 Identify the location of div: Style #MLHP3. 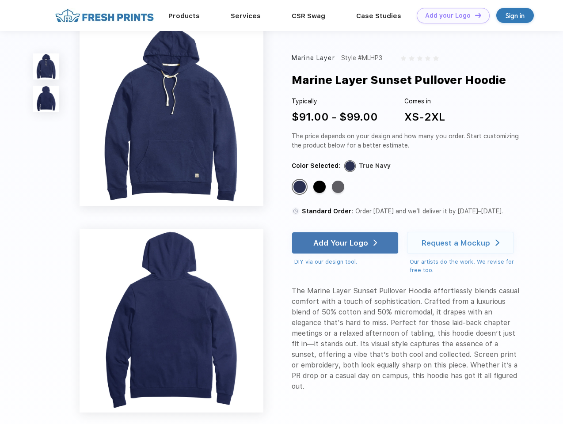
(361, 58).